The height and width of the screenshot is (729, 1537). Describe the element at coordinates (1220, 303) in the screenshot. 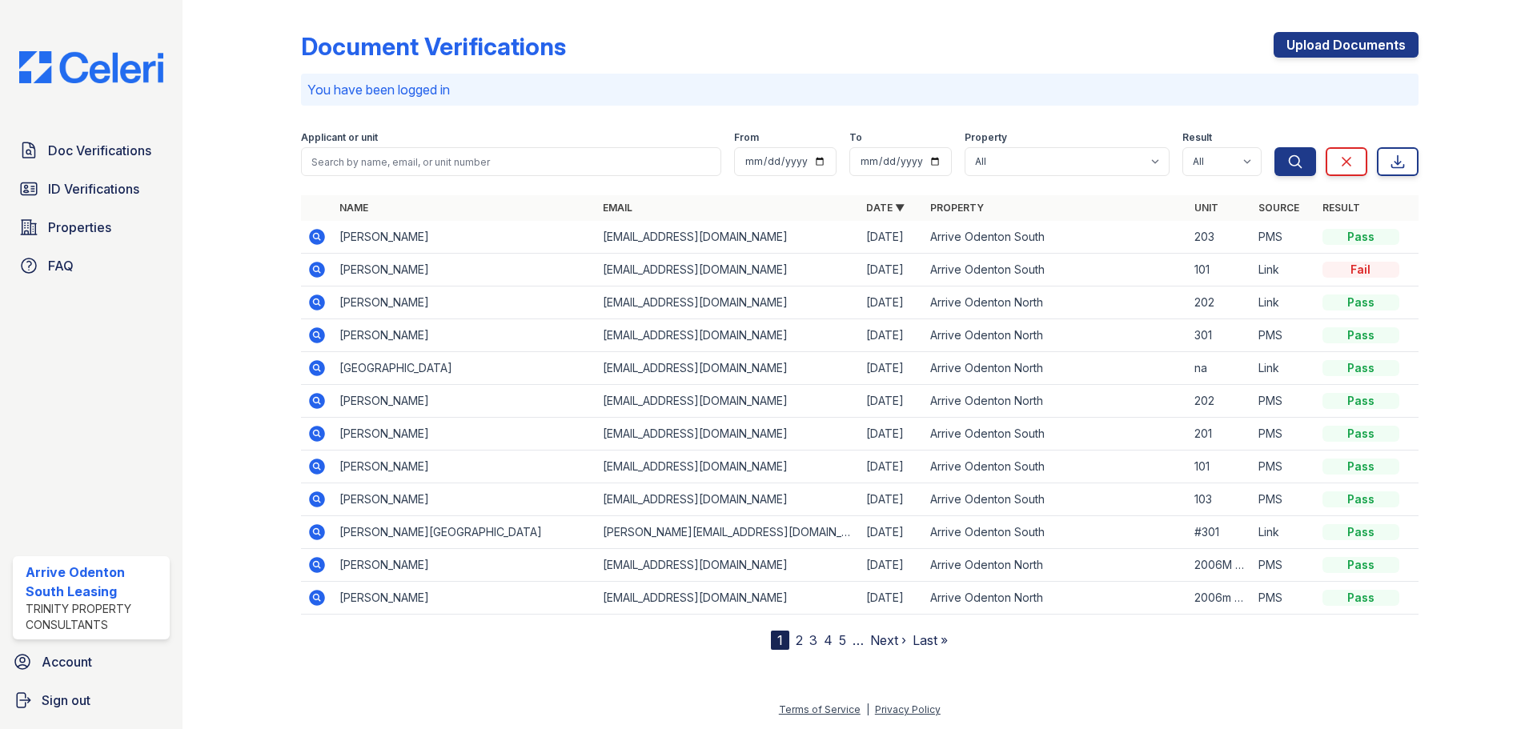

I see `td: 202` at that location.